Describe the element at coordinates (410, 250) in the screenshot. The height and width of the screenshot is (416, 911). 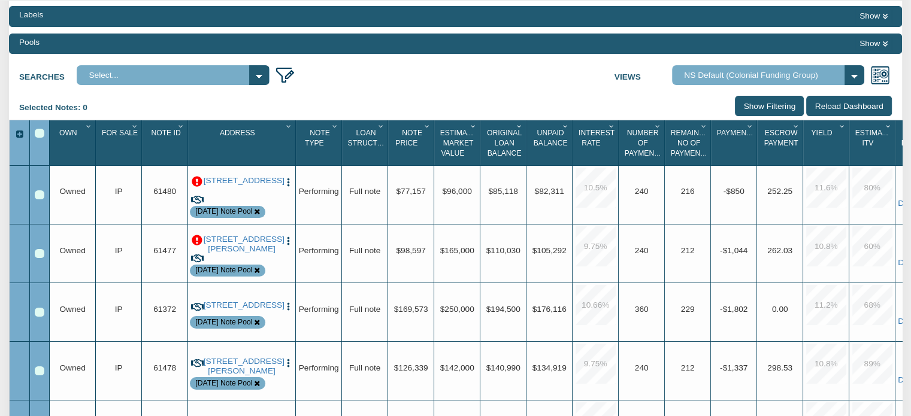
I see `span: $98,597` at that location.